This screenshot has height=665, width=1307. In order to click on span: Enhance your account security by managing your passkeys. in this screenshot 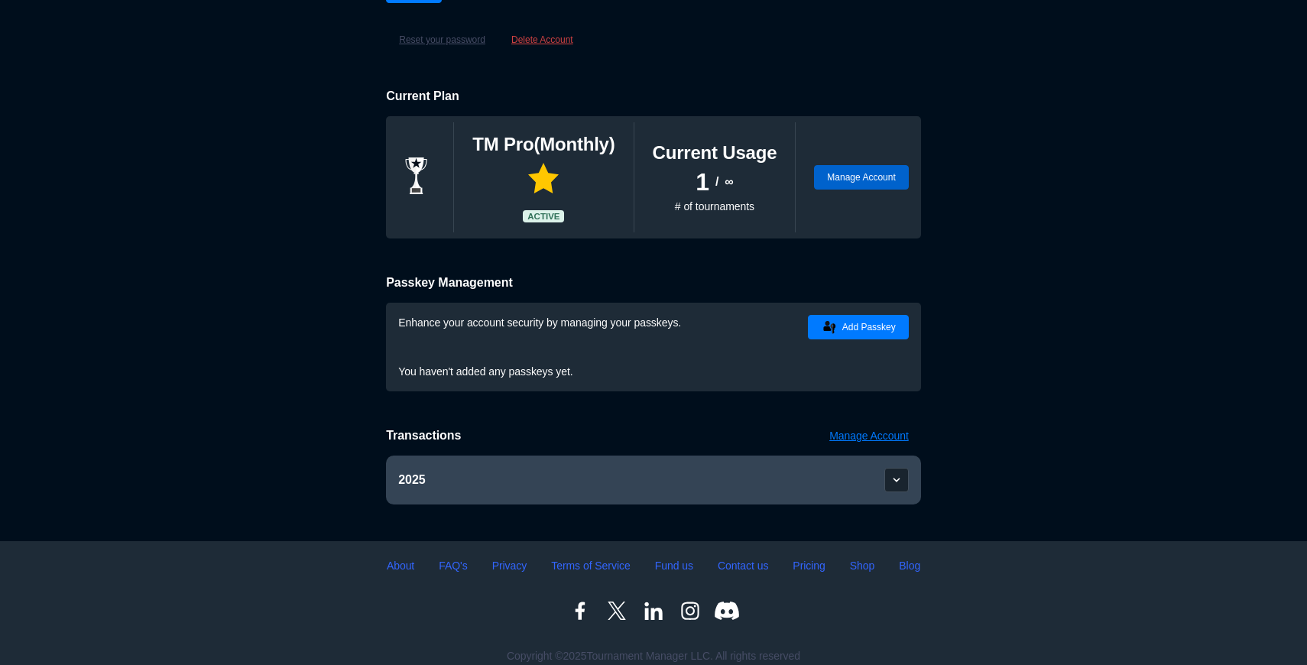, I will do `click(540, 323)`.